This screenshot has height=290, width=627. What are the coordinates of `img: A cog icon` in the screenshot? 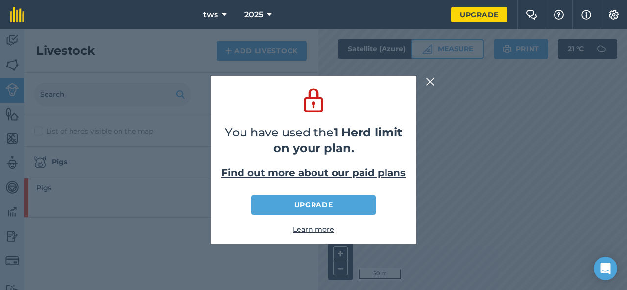 It's located at (613, 15).